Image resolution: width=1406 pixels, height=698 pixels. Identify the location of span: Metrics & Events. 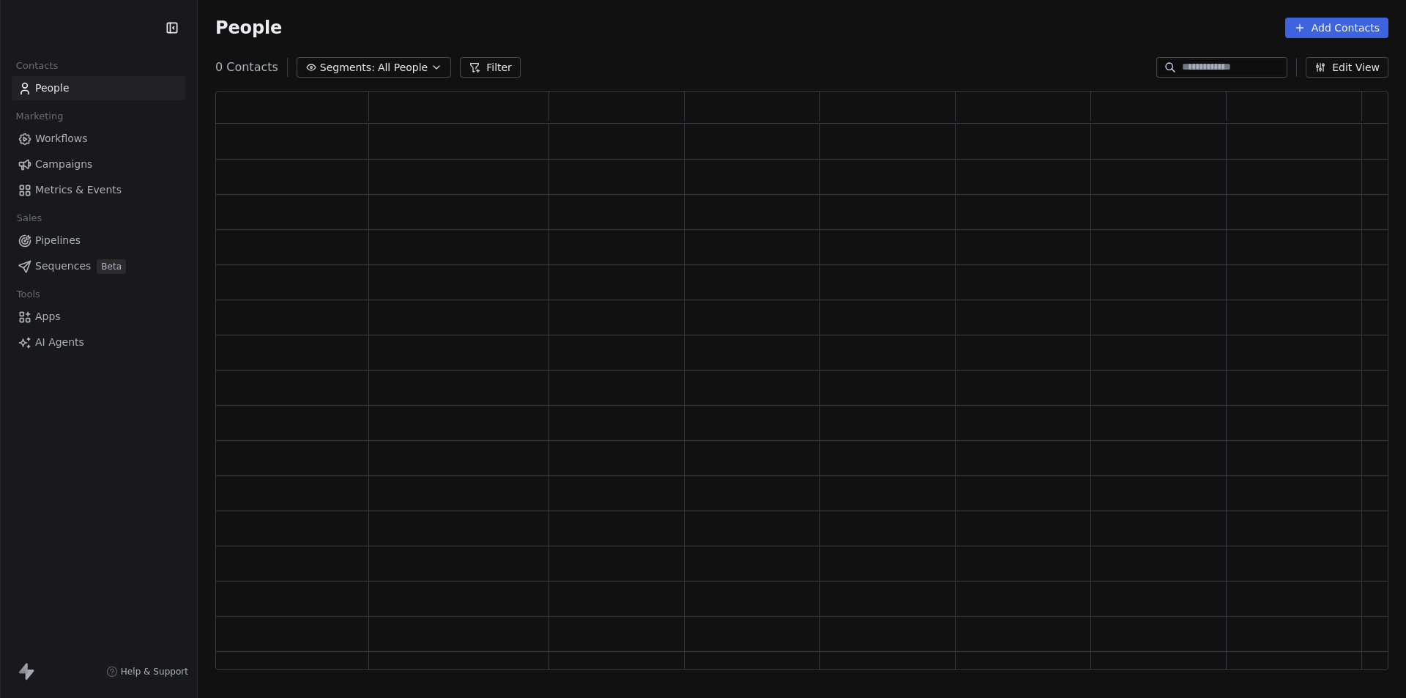
(78, 190).